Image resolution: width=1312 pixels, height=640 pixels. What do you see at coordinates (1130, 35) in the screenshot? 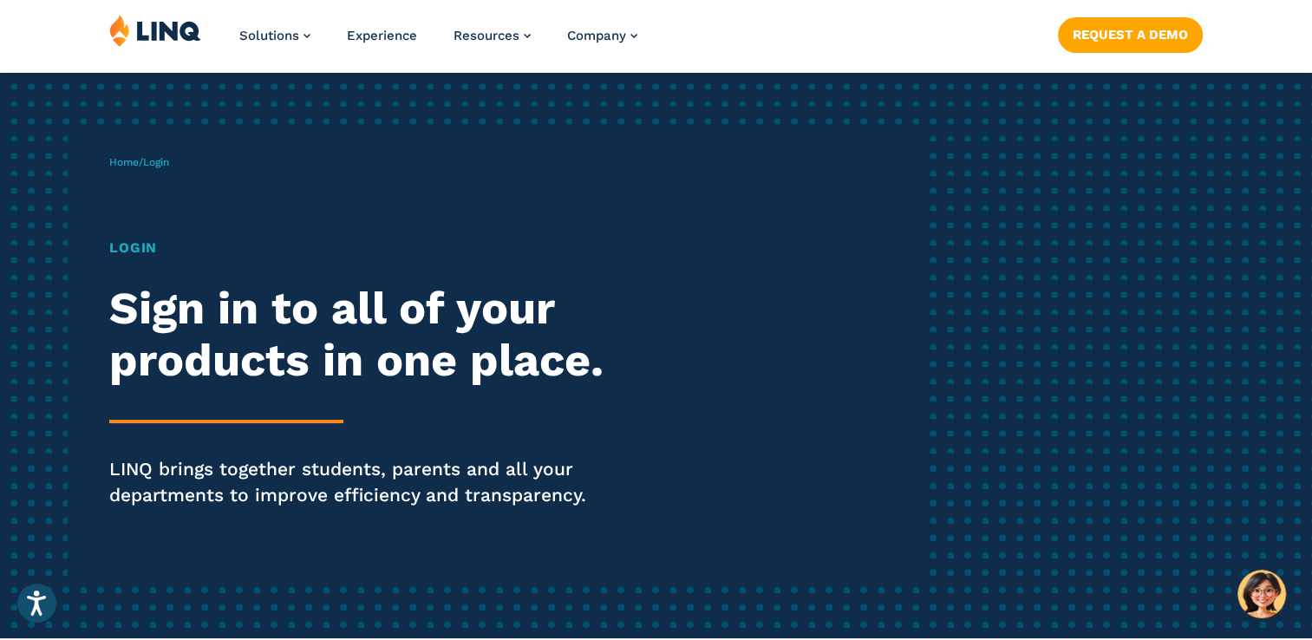
I see `a: Request a Demo` at bounding box center [1130, 35].